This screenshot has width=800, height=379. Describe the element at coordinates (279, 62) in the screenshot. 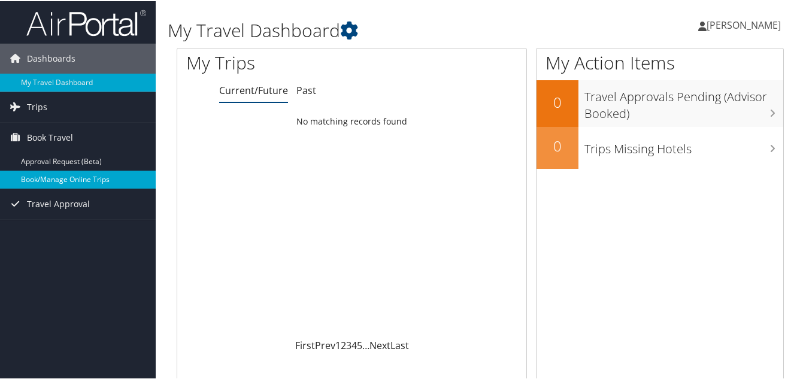

I see `h1: My Trips` at that location.